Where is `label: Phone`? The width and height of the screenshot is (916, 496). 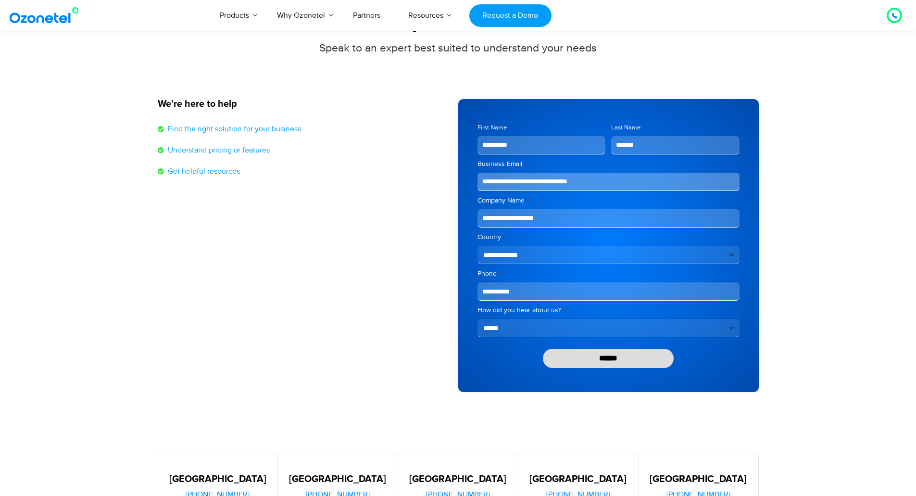
label: Phone is located at coordinates (608, 274).